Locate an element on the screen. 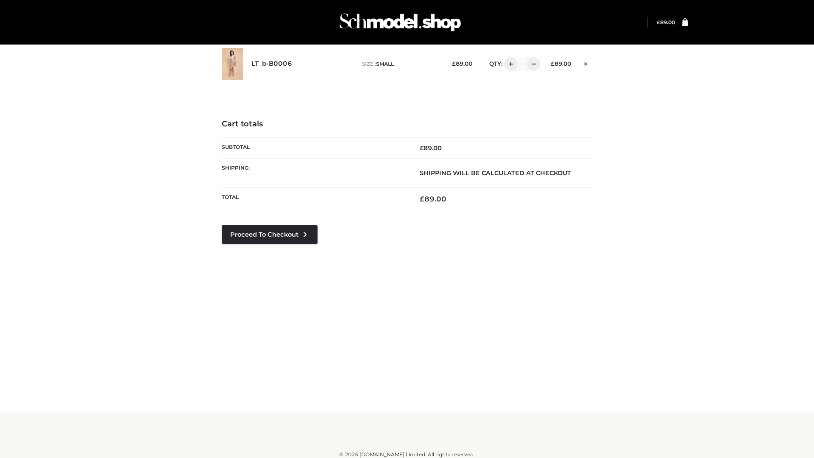 The width and height of the screenshot is (814, 458). a: Proceed to Checkout is located at coordinates (270, 235).